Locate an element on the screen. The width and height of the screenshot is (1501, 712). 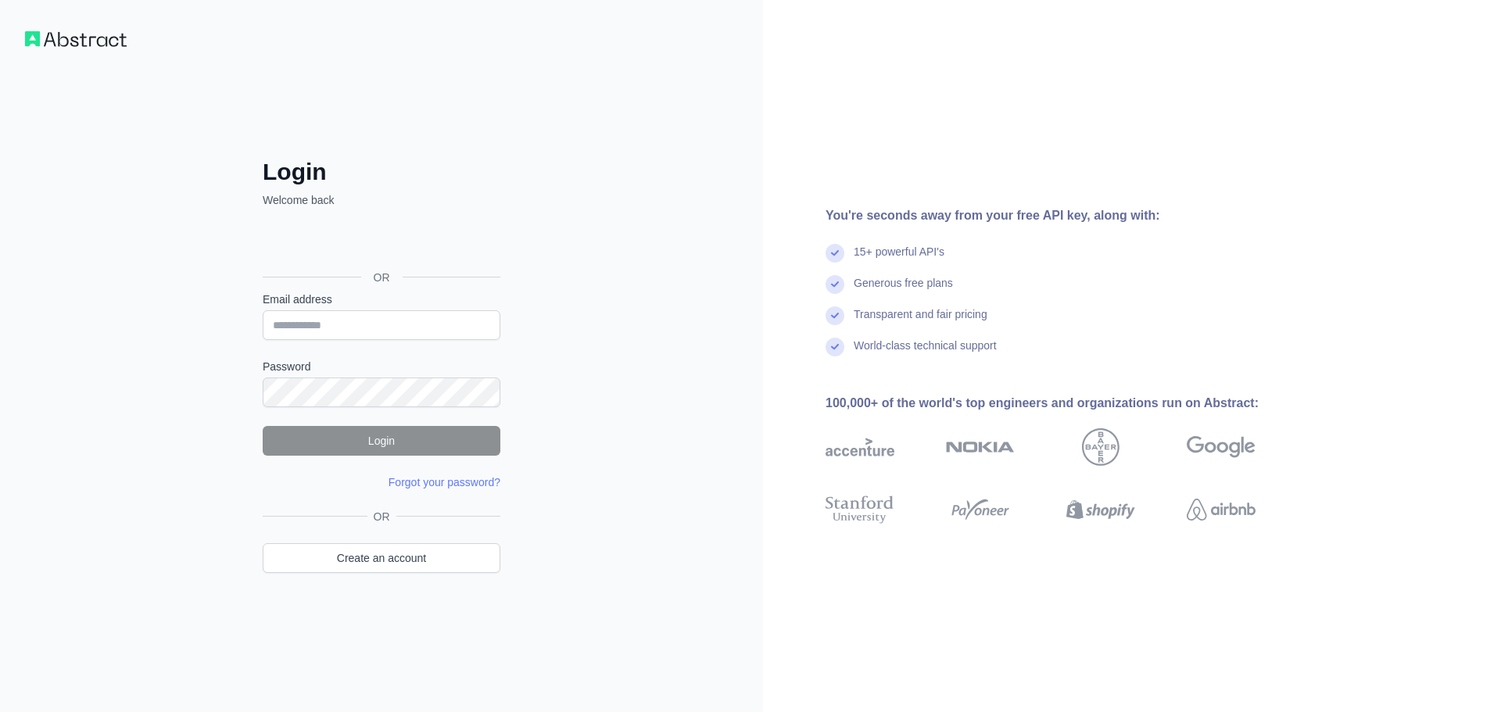
div: Transparent and fair pricing is located at coordinates (920, 322).